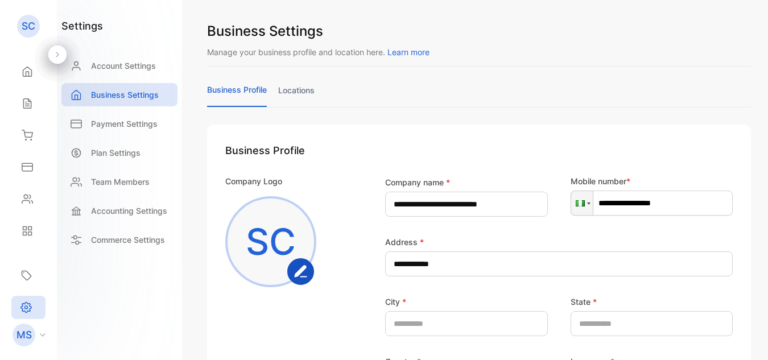 This screenshot has height=360, width=768. I want to click on a: business profile, so click(237, 95).